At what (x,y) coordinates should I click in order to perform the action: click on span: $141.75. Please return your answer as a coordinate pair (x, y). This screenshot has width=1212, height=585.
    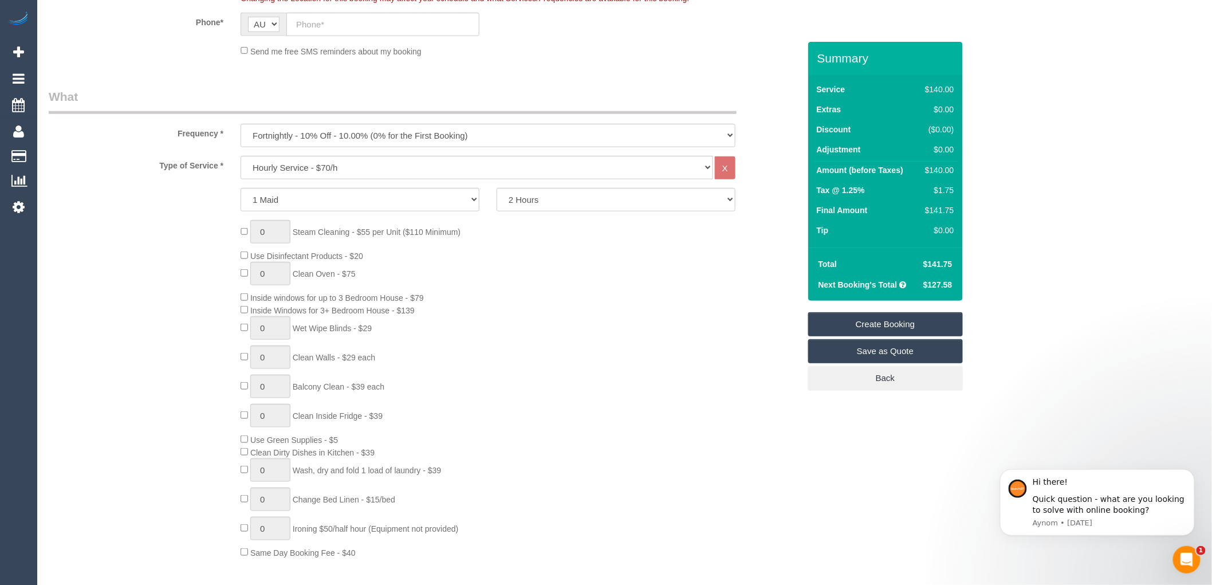
    Looking at the image, I should click on (938, 264).